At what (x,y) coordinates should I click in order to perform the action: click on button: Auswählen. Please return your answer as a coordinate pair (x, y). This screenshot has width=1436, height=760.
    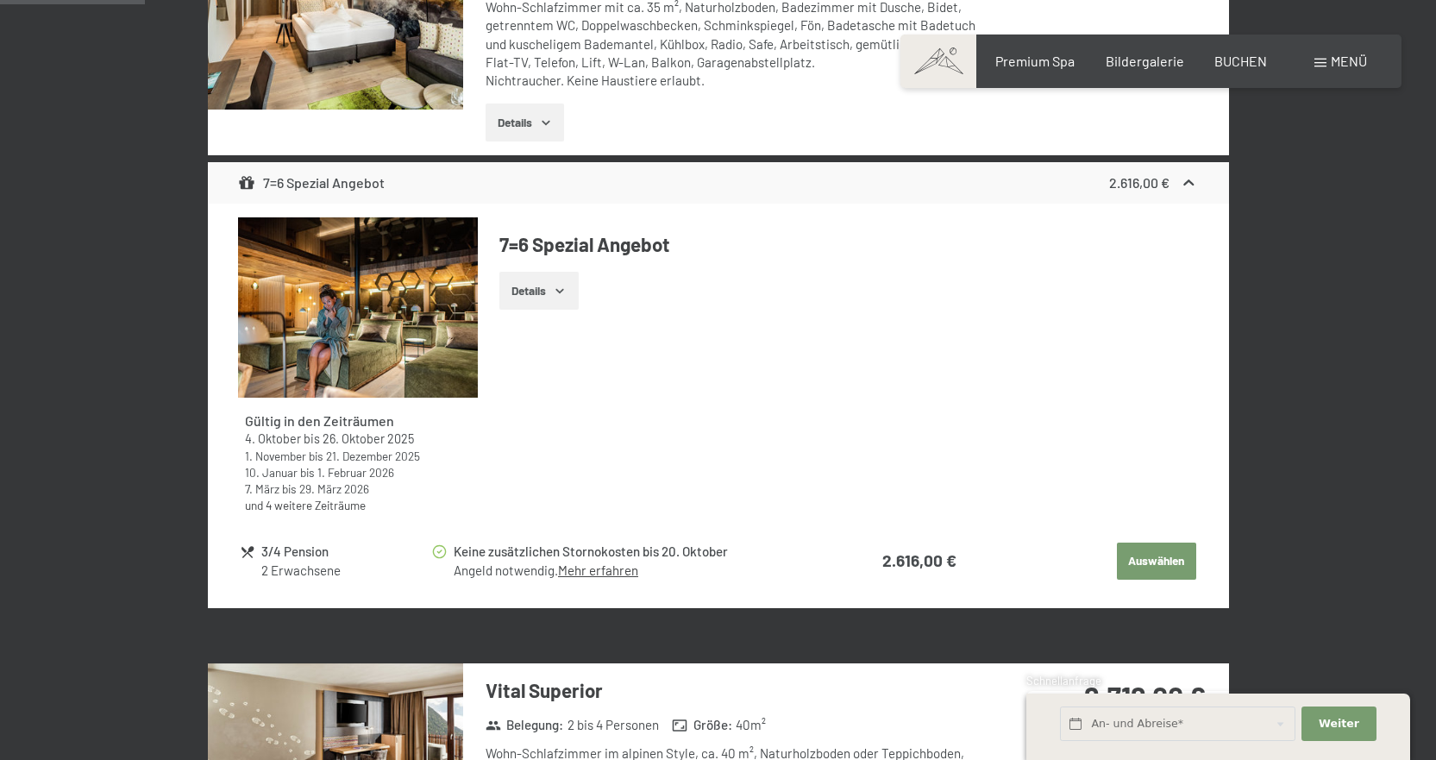
    Looking at the image, I should click on (1157, 561).